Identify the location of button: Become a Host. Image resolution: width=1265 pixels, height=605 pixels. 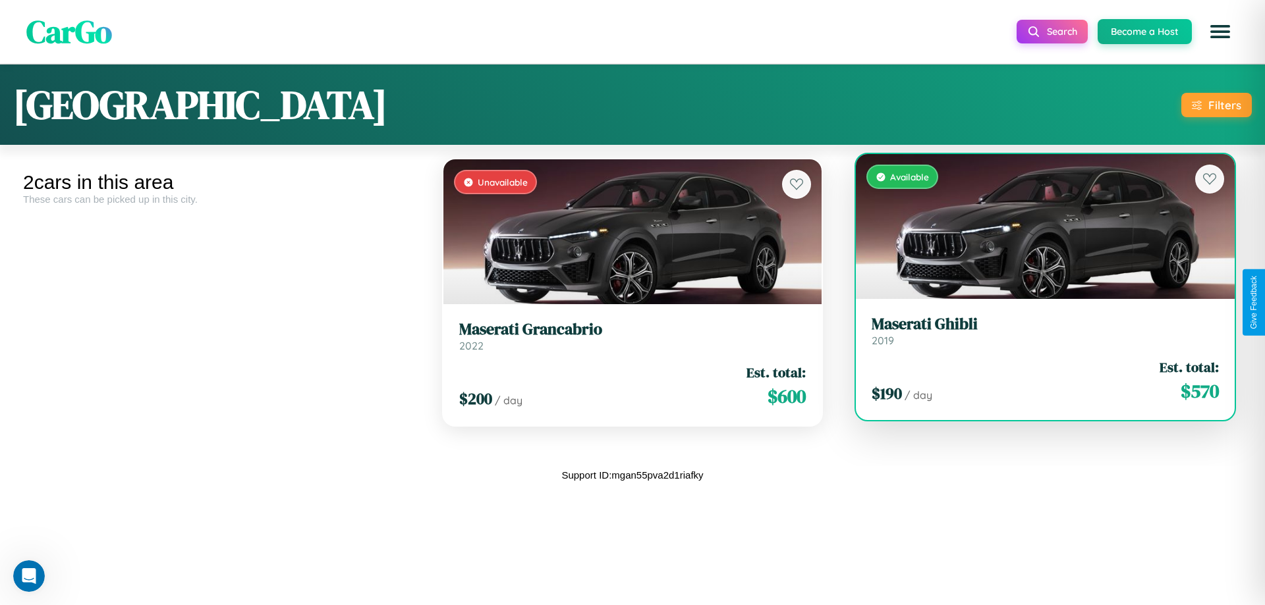
(1144, 32).